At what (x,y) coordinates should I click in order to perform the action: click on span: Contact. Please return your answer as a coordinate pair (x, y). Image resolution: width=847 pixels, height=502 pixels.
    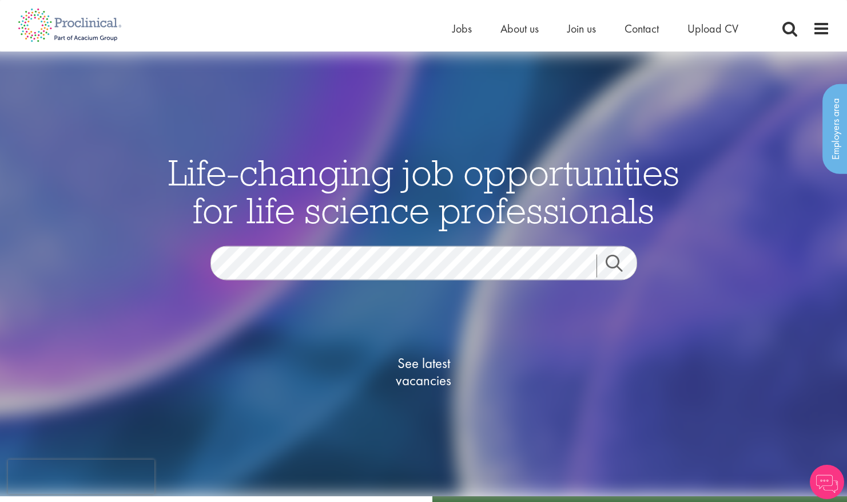
    Looking at the image, I should click on (642, 29).